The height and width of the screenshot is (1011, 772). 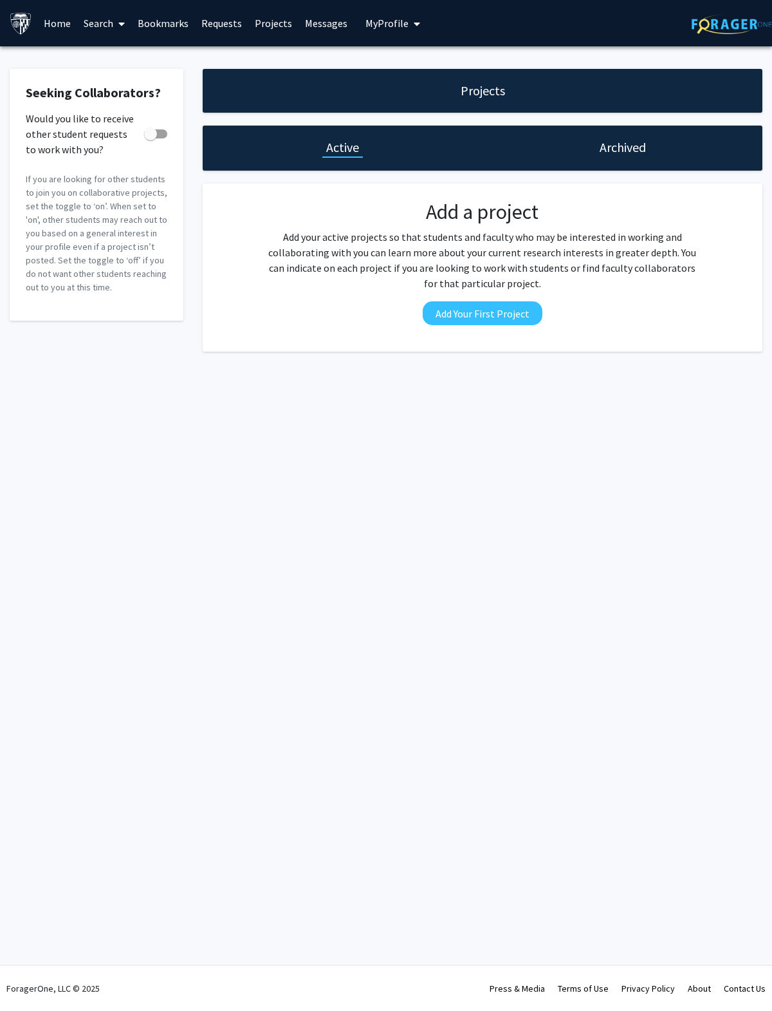 What do you see at coordinates (483, 91) in the screenshot?
I see `h1: Projects` at bounding box center [483, 91].